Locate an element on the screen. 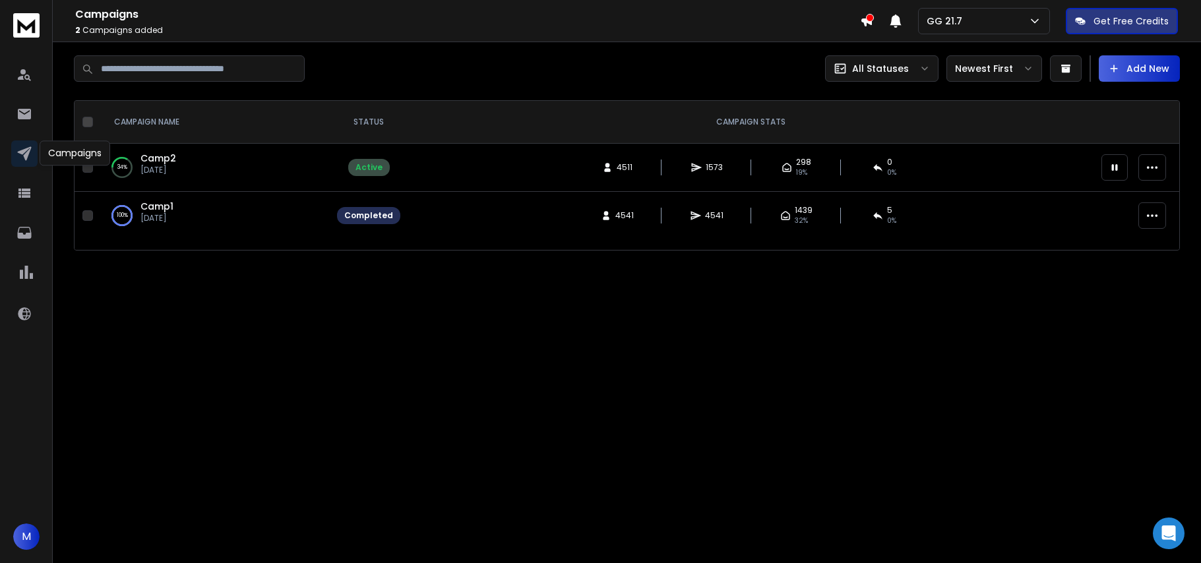  span: 1573 is located at coordinates (714, 168).